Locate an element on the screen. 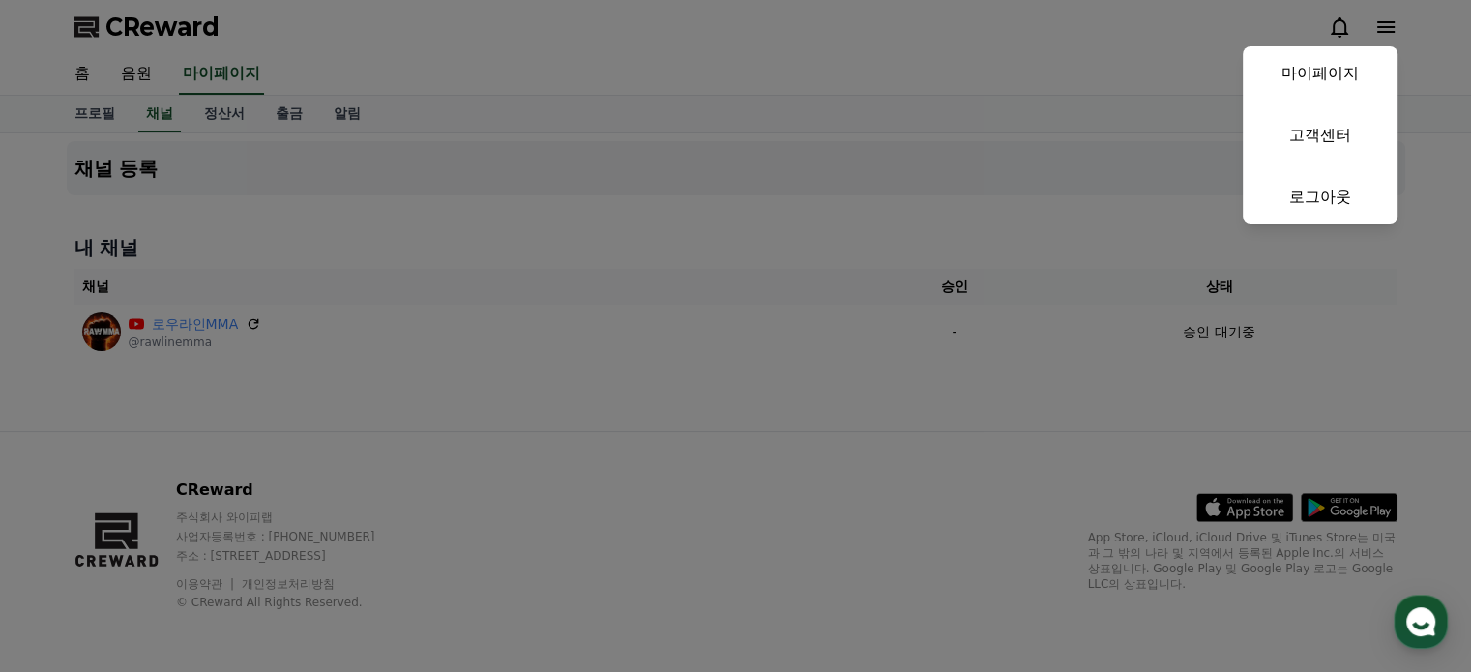 The image size is (1471, 672). span: 설정 is located at coordinates (310, 548).